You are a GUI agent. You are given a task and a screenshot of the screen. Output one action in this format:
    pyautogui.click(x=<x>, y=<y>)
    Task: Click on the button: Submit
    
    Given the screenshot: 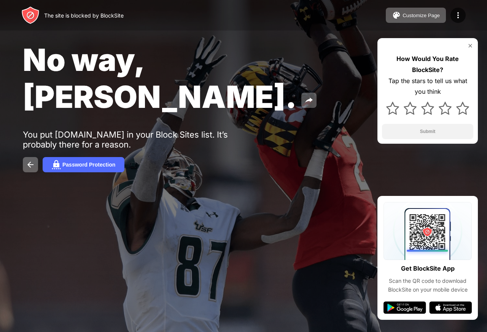 What is the action you would take?
    pyautogui.click(x=428, y=131)
    